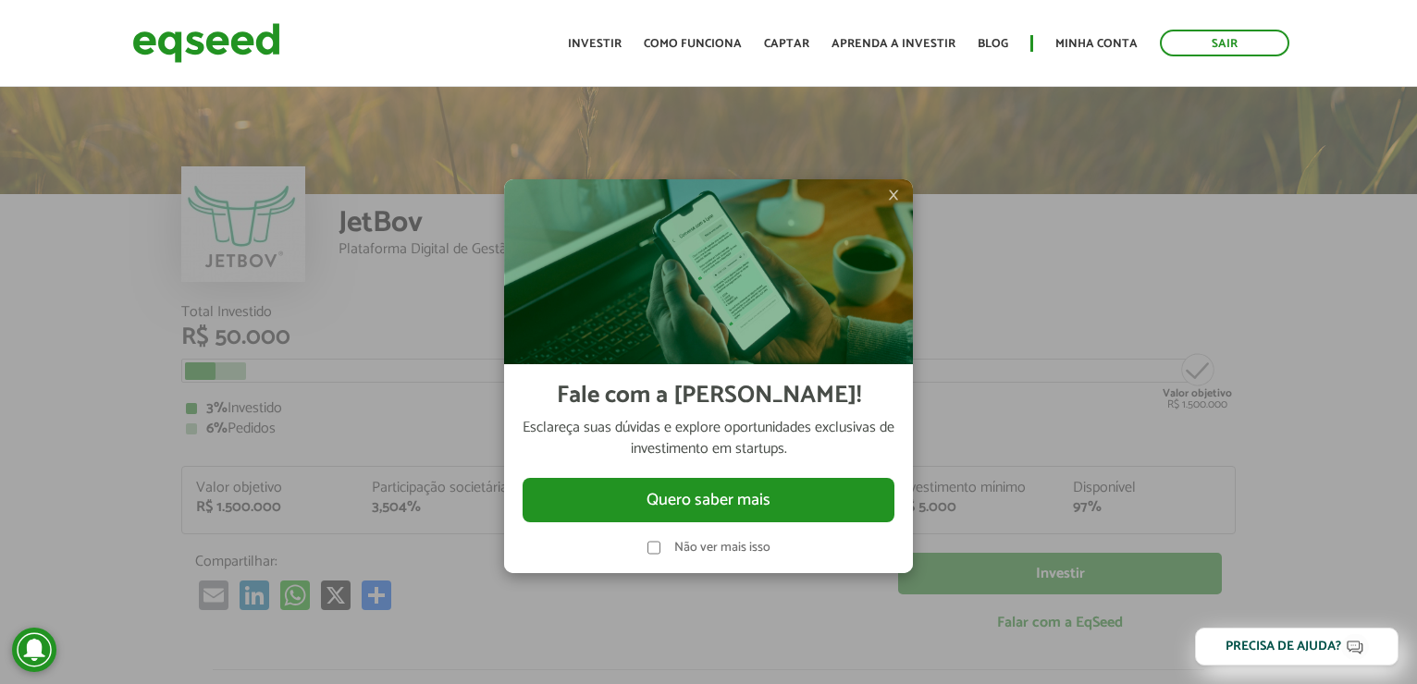  Describe the element at coordinates (992, 43) in the screenshot. I see `a: Blog` at that location.